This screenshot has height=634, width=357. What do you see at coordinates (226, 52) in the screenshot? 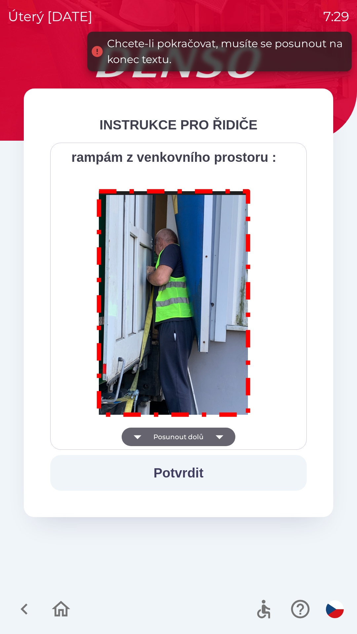
I see `div: Chcete-li pokračovat, musíte se posunout na konec textu.` at bounding box center [226, 52].